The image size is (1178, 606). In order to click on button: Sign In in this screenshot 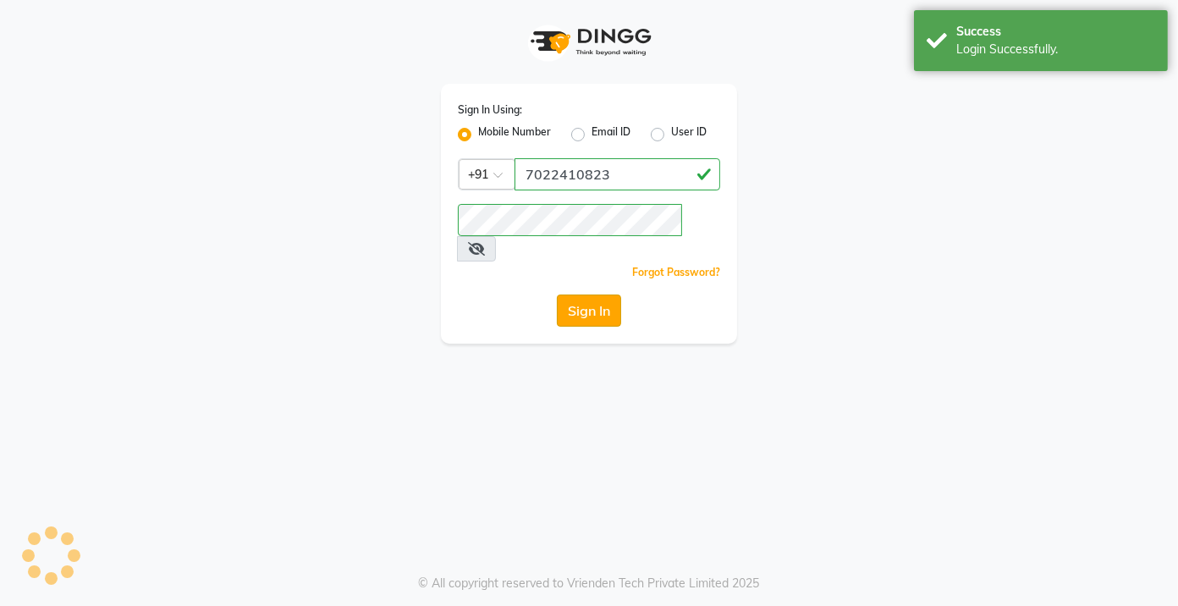, I will do `click(589, 311)`.